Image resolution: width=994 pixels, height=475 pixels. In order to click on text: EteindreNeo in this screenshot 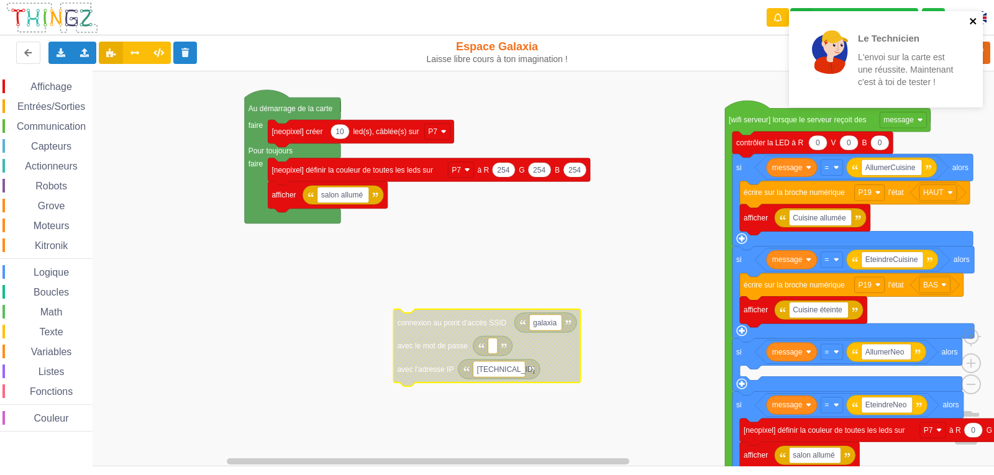, I will do `click(886, 405)`.